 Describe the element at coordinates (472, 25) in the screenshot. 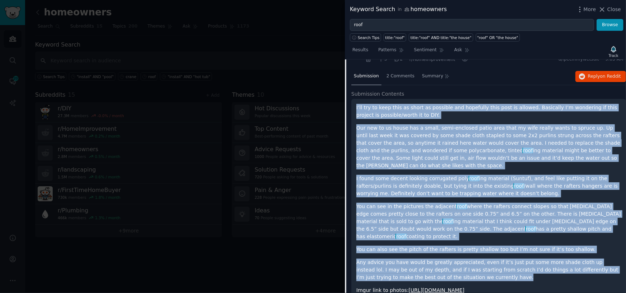

I see `input: Try a keyword related to your business` at that location.